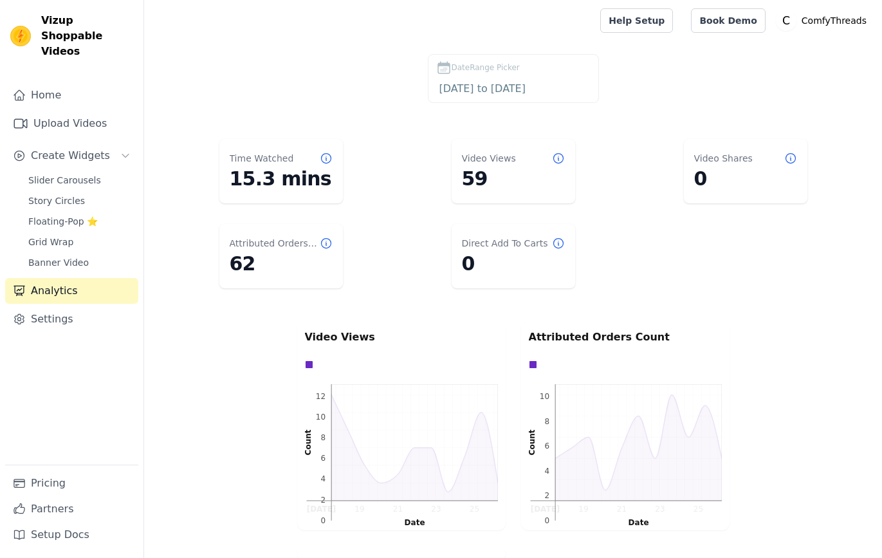  What do you see at coordinates (71, 123) in the screenshot?
I see `a: Upload Videos` at bounding box center [71, 123].